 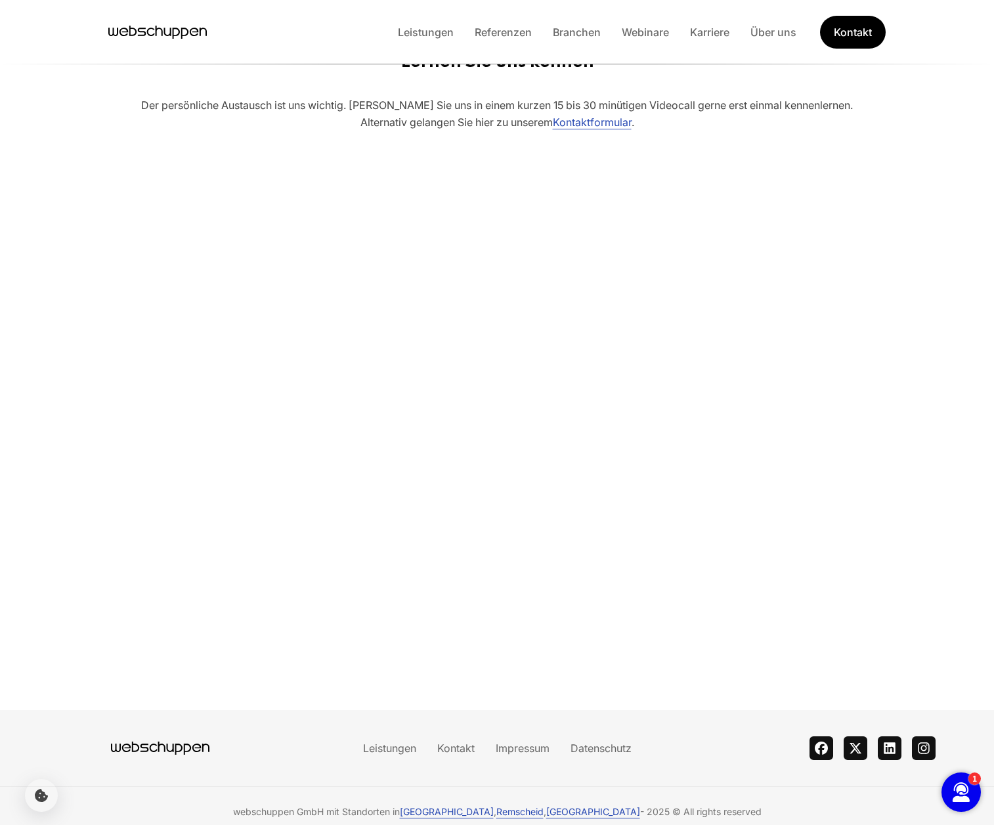 What do you see at coordinates (924, 748) in the screenshot?
I see `a: instagram` at bounding box center [924, 748].